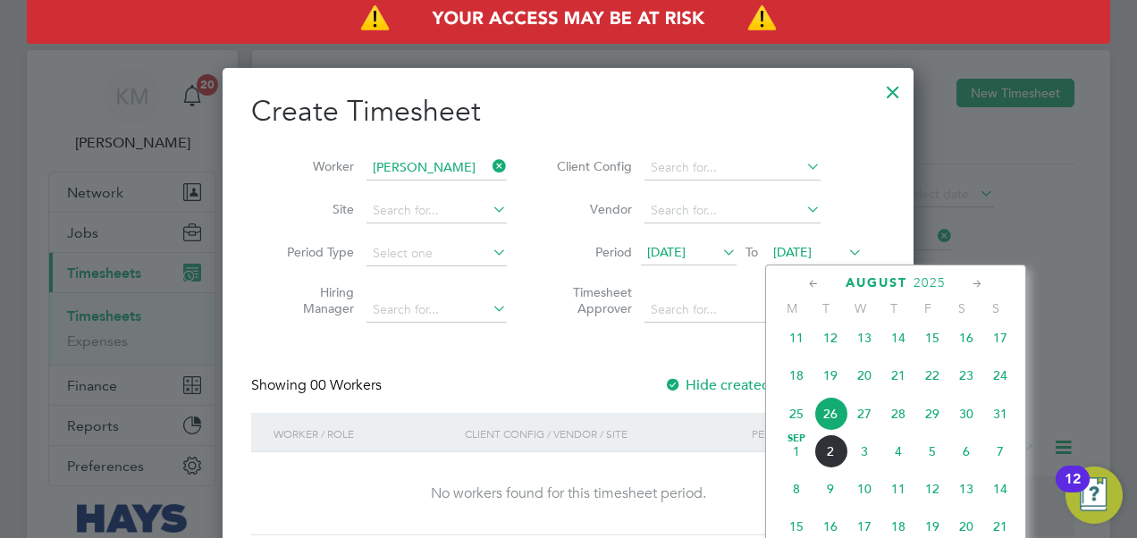 The width and height of the screenshot is (1137, 538). Describe the element at coordinates (1000, 375) in the screenshot. I see `span: 24` at that location.